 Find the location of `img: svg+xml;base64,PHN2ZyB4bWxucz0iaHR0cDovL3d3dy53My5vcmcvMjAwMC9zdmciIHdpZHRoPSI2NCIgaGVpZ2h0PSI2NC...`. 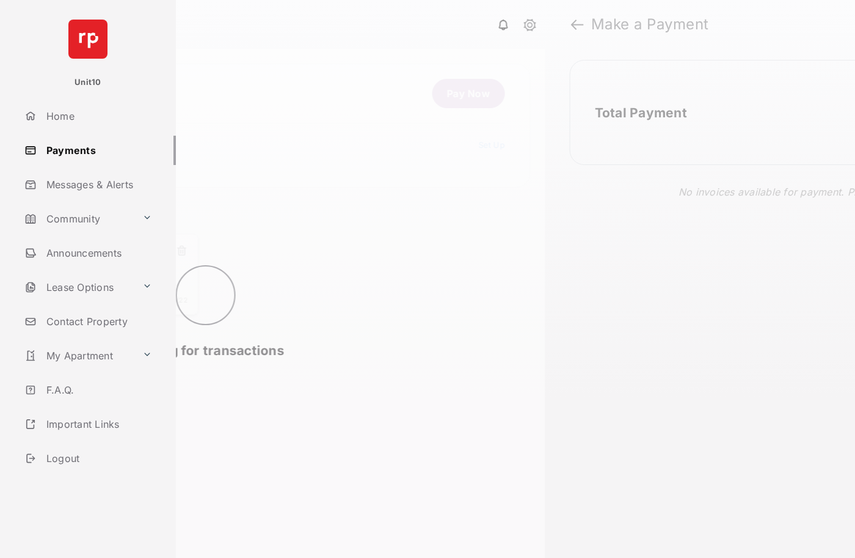

img: svg+xml;base64,PHN2ZyB4bWxucz0iaHR0cDovL3d3dy53My5vcmcvMjAwMC9zdmciIHdpZHRoPSI2NCIgaGVpZ2h0PSI2NC... is located at coordinates (88, 39).